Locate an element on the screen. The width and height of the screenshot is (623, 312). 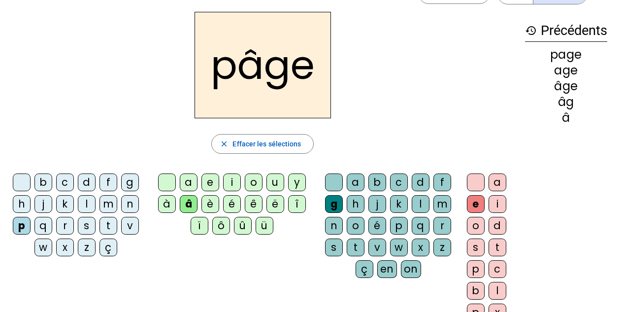
h3: Précédents is located at coordinates (566, 31).